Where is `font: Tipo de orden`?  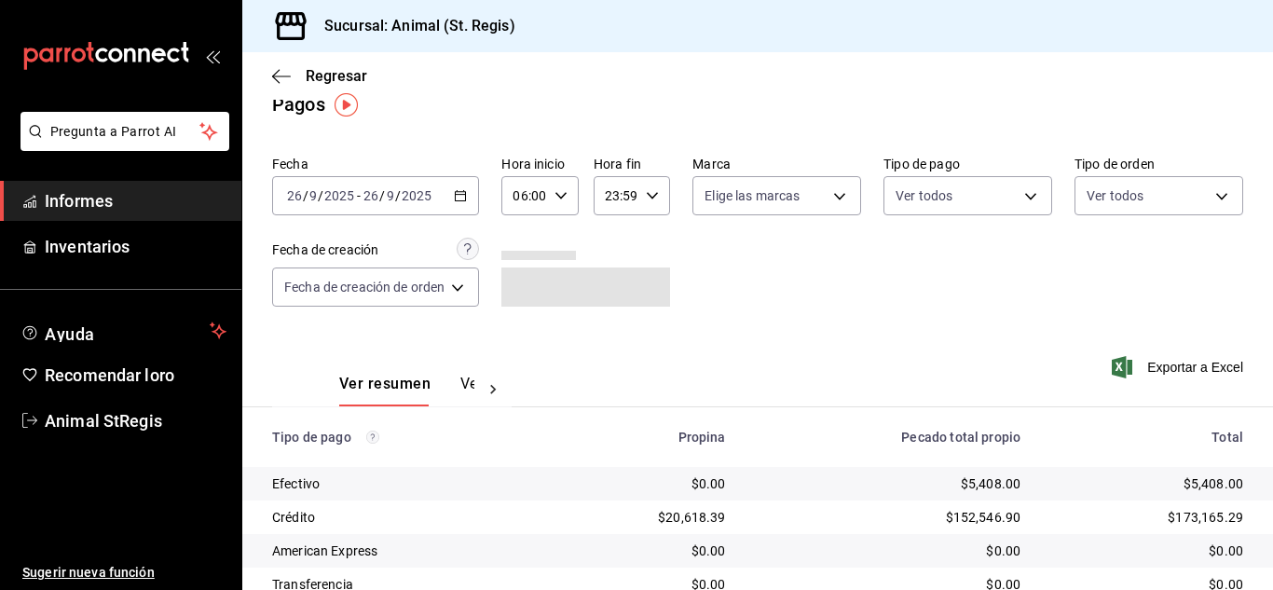
font: Tipo de orden is located at coordinates (1115, 164).